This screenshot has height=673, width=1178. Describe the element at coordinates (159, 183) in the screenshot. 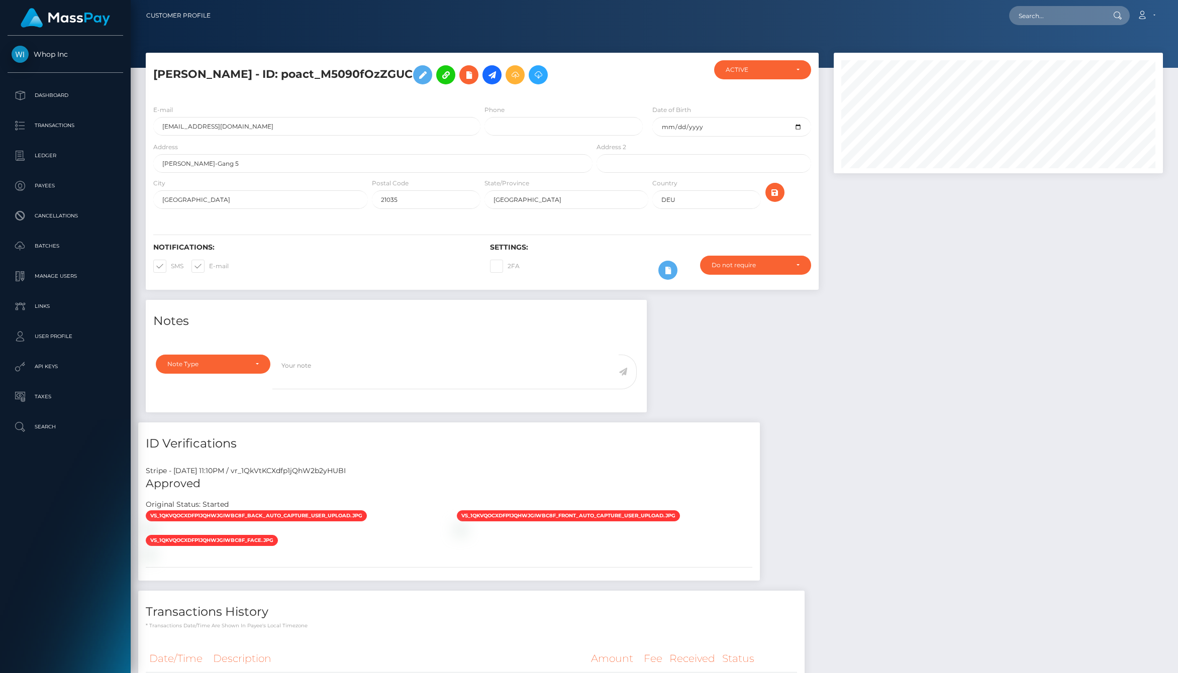

I see `label: City` at that location.